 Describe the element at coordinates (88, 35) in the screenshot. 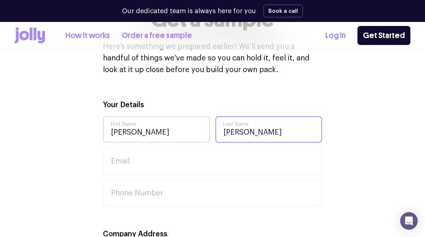

I see `a: How it works` at that location.